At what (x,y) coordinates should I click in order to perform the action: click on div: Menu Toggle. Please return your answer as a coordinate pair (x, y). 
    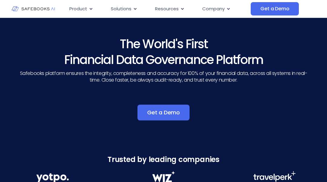
    Looking at the image, I should click on (157, 9).